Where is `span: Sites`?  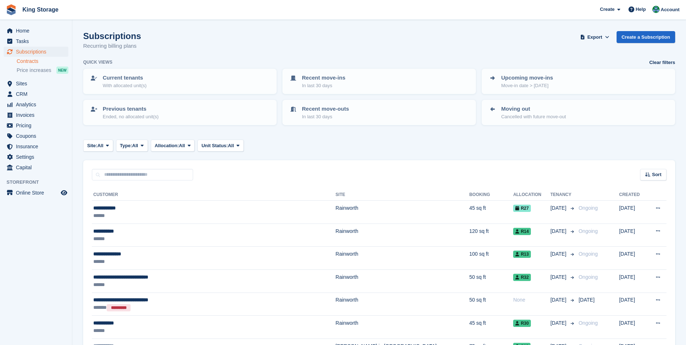
span: Sites is located at coordinates (38, 84).